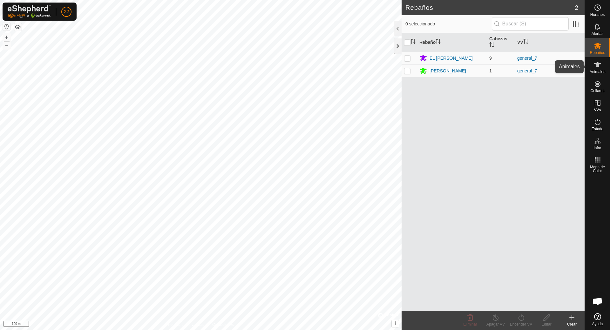 The height and width of the screenshot is (330, 610). What do you see at coordinates (452, 43) in the screenshot?
I see `th: Rebaño` at bounding box center [452, 43].